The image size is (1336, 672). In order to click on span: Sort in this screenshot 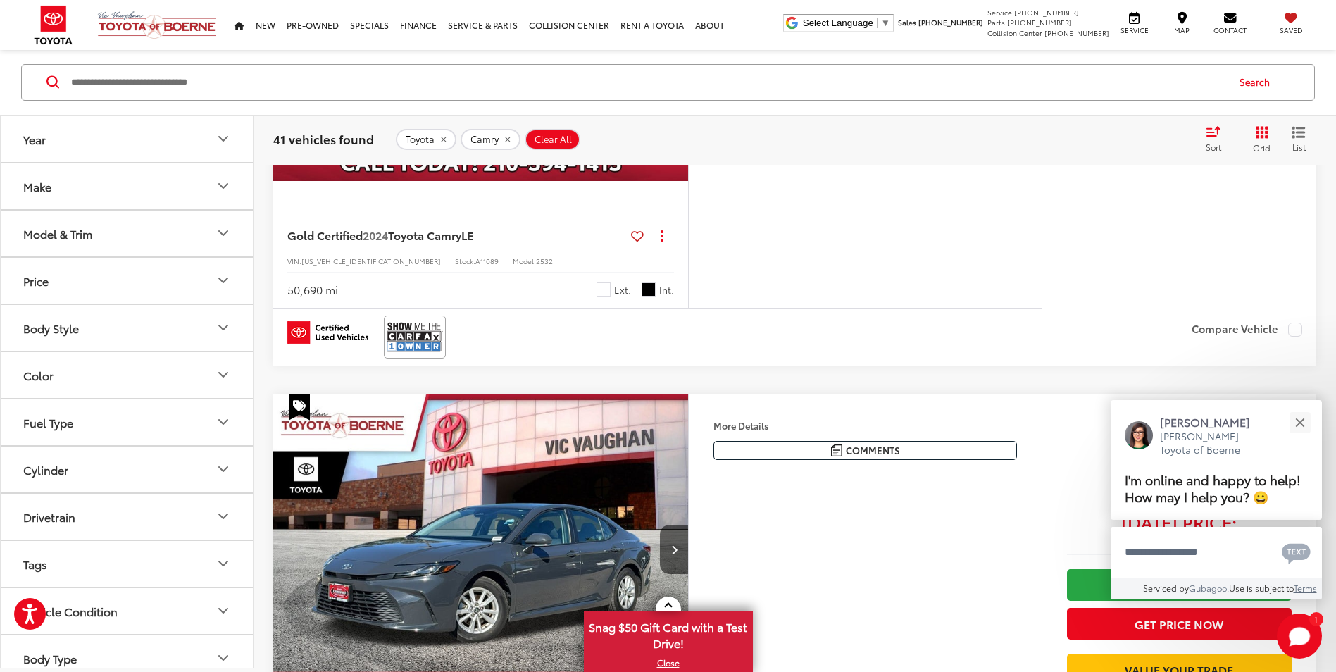, I will do `click(1214, 147)`.